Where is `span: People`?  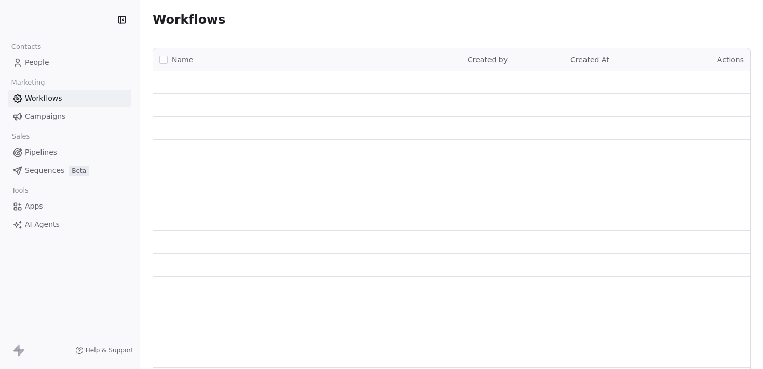
span: People is located at coordinates (37, 62).